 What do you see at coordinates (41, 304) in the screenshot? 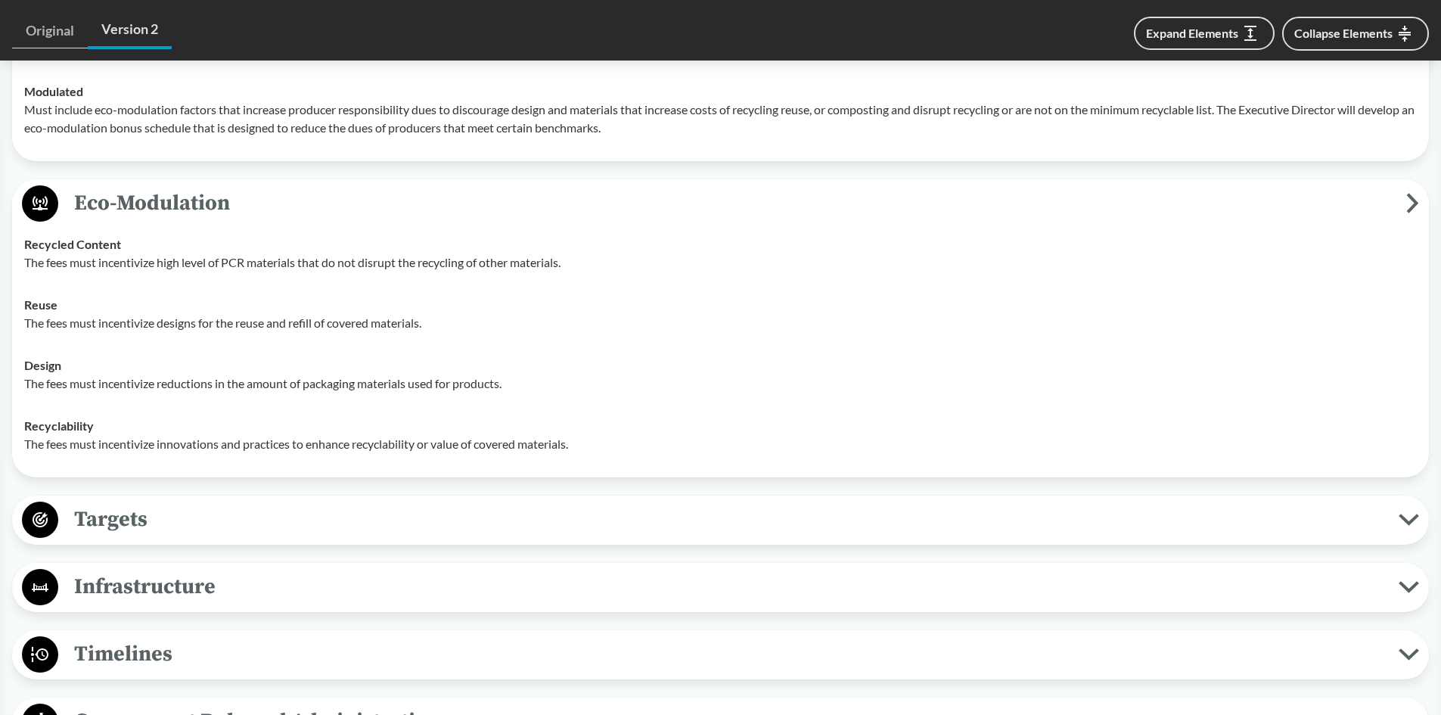
I see `strong: Reuse` at bounding box center [41, 304].